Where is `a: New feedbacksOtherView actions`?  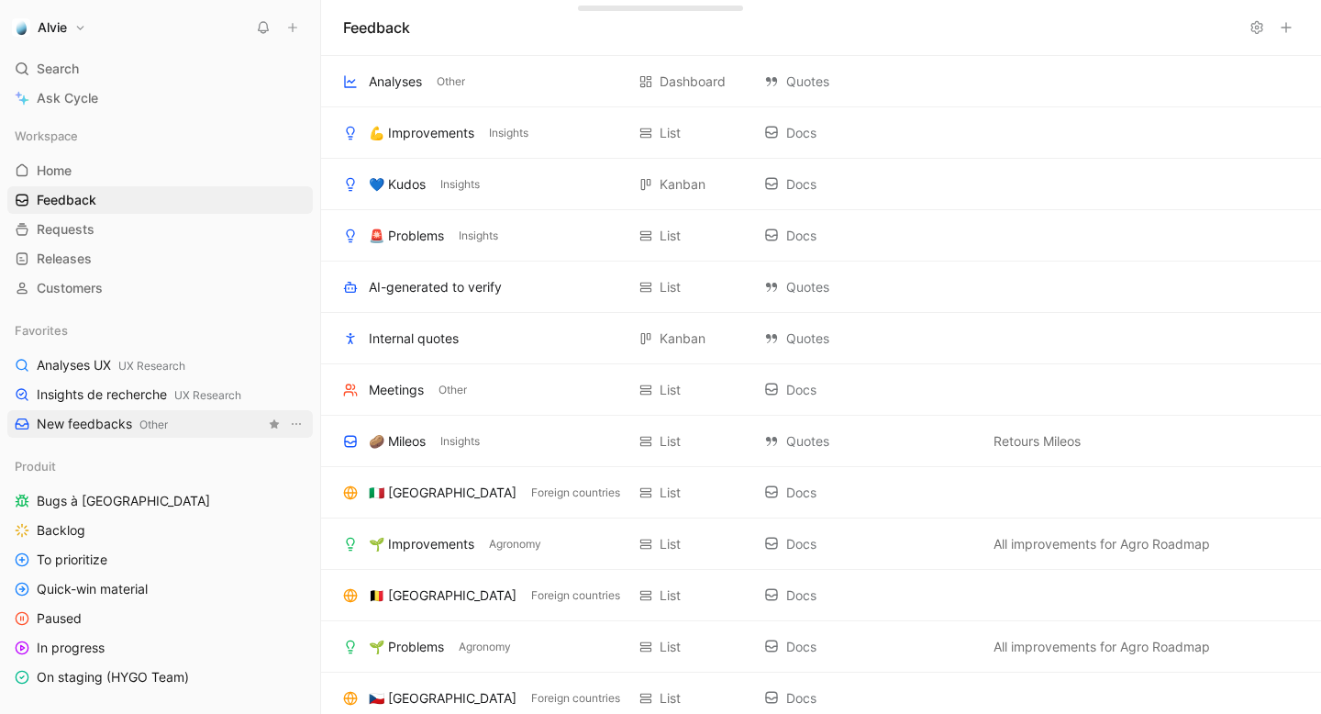 a: New feedbacksOtherView actions is located at coordinates (160, 424).